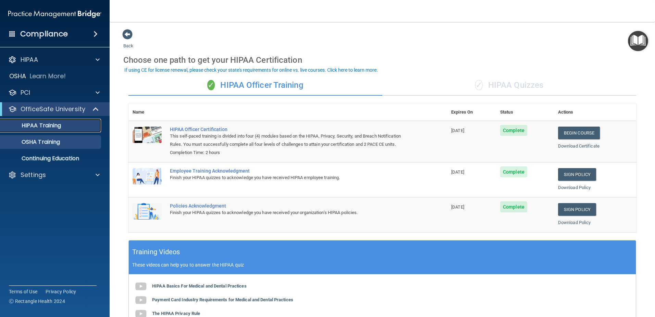 Image resolution: width=655 pixels, height=317 pixels. I want to click on a: Begin Course, so click(579, 133).